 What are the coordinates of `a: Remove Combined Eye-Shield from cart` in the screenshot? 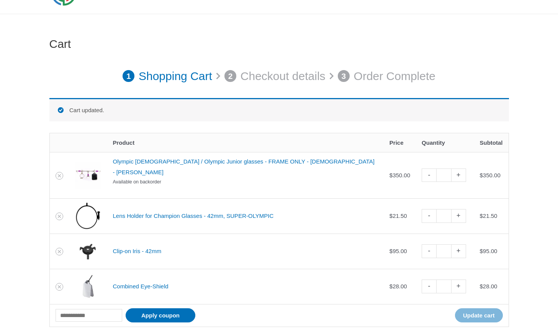 It's located at (59, 287).